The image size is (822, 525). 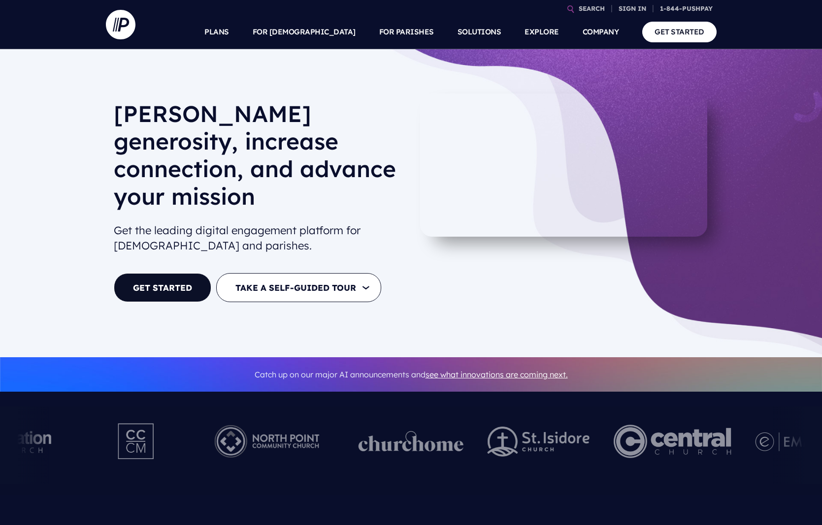 What do you see at coordinates (479, 32) in the screenshot?
I see `a: SOLUTIONS` at bounding box center [479, 32].